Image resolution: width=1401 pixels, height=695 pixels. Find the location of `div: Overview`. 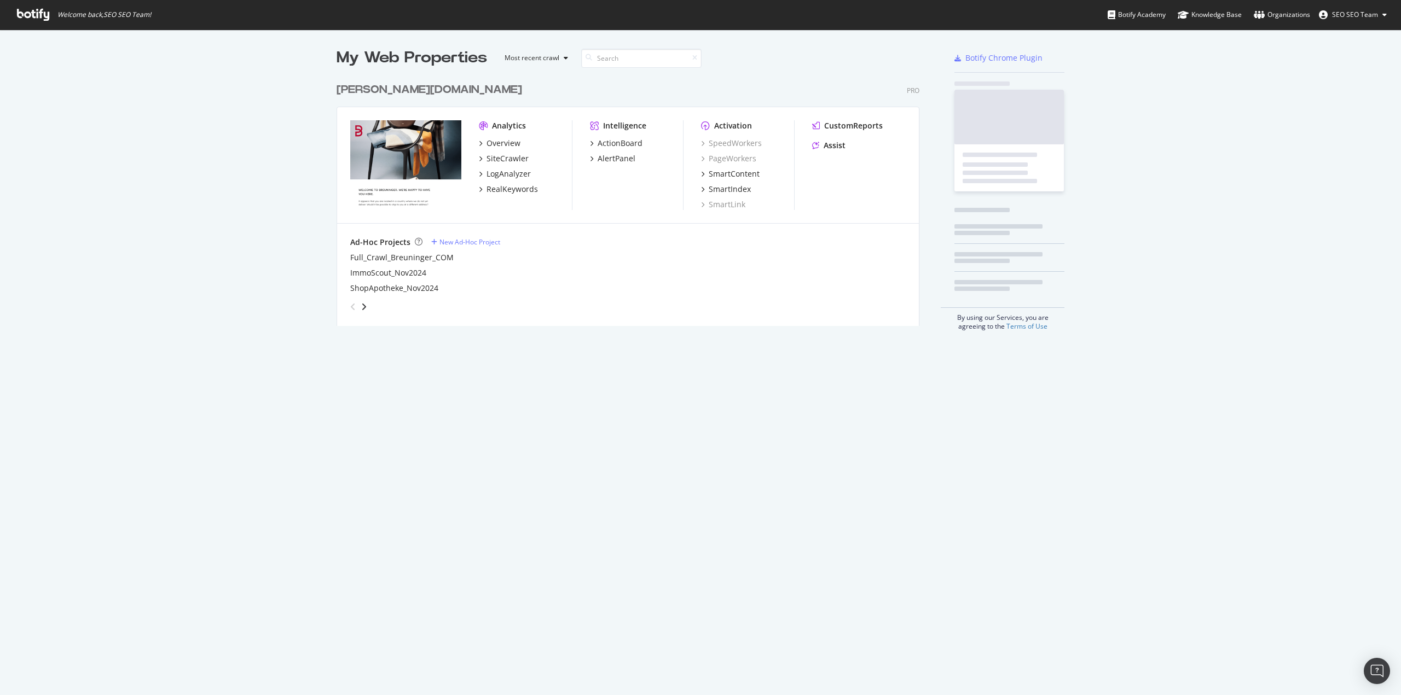

div: Overview is located at coordinates (503, 143).